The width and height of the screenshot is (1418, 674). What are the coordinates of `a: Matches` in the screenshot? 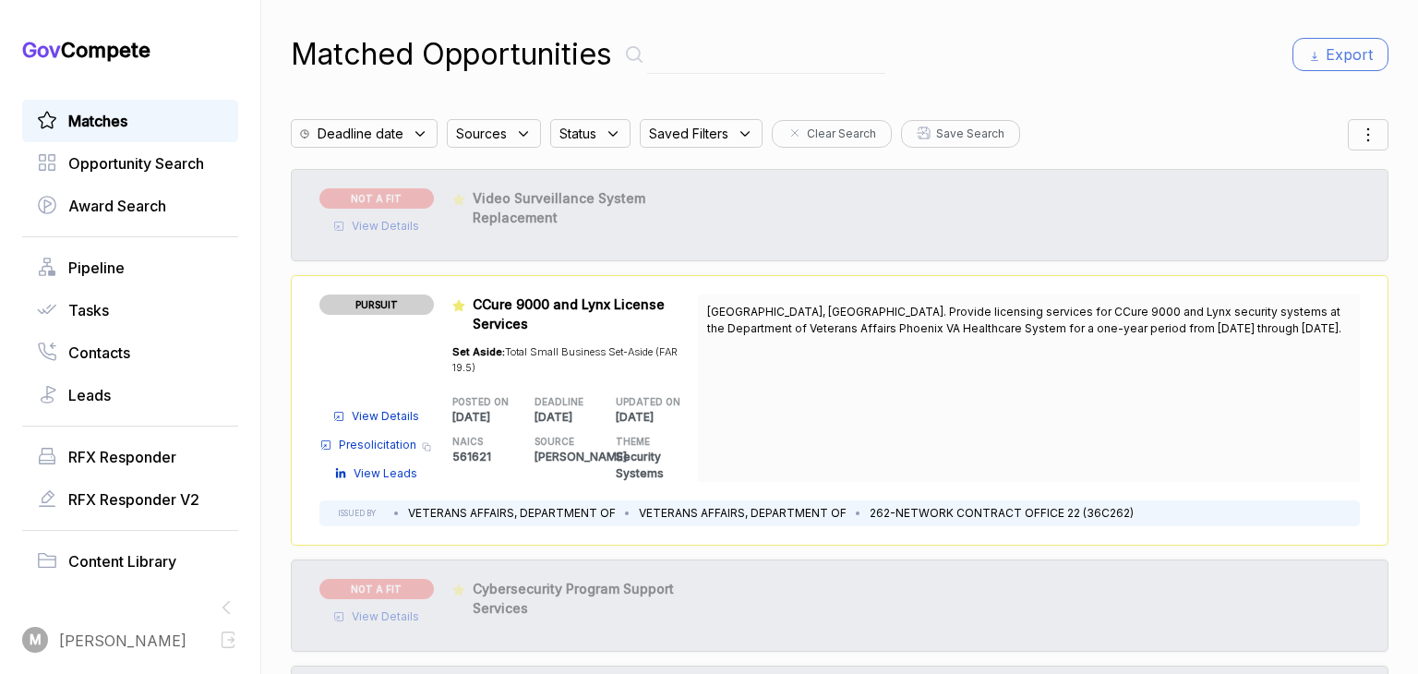 It's located at (130, 121).